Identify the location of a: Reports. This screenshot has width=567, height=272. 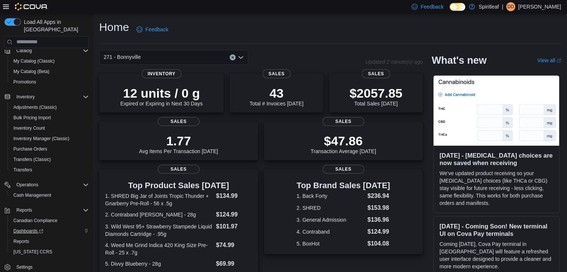
(21, 242).